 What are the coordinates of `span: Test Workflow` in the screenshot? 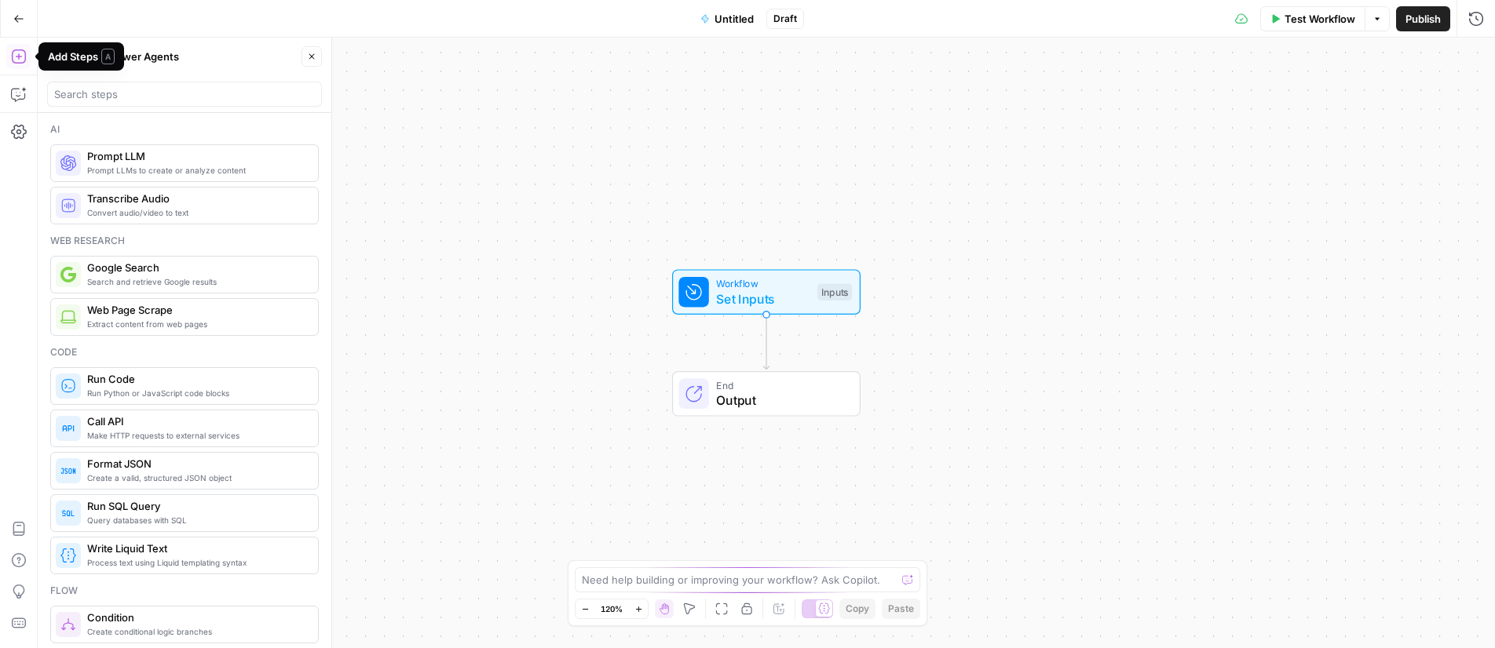 It's located at (1320, 19).